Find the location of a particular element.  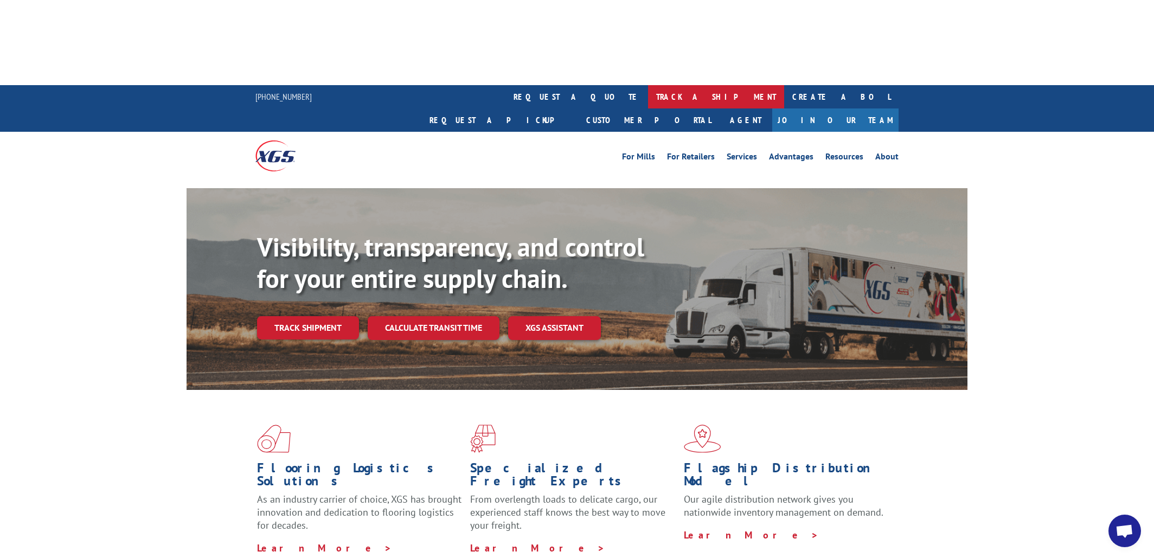

p: From overlength loads to delicate cargo, our experienced staff knows the best way to move your fr... is located at coordinates (573, 517).